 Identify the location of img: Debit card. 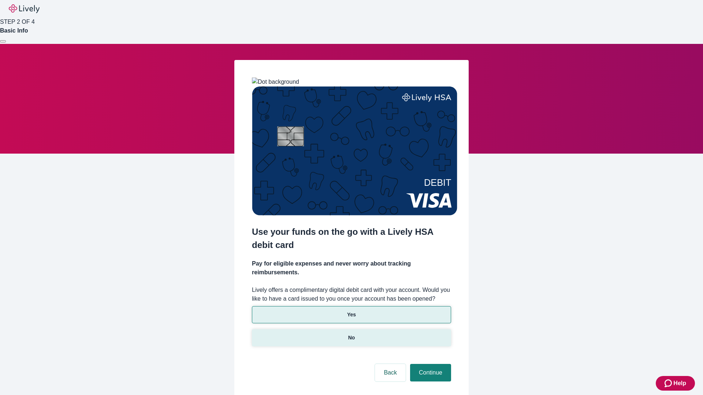
(354, 151).